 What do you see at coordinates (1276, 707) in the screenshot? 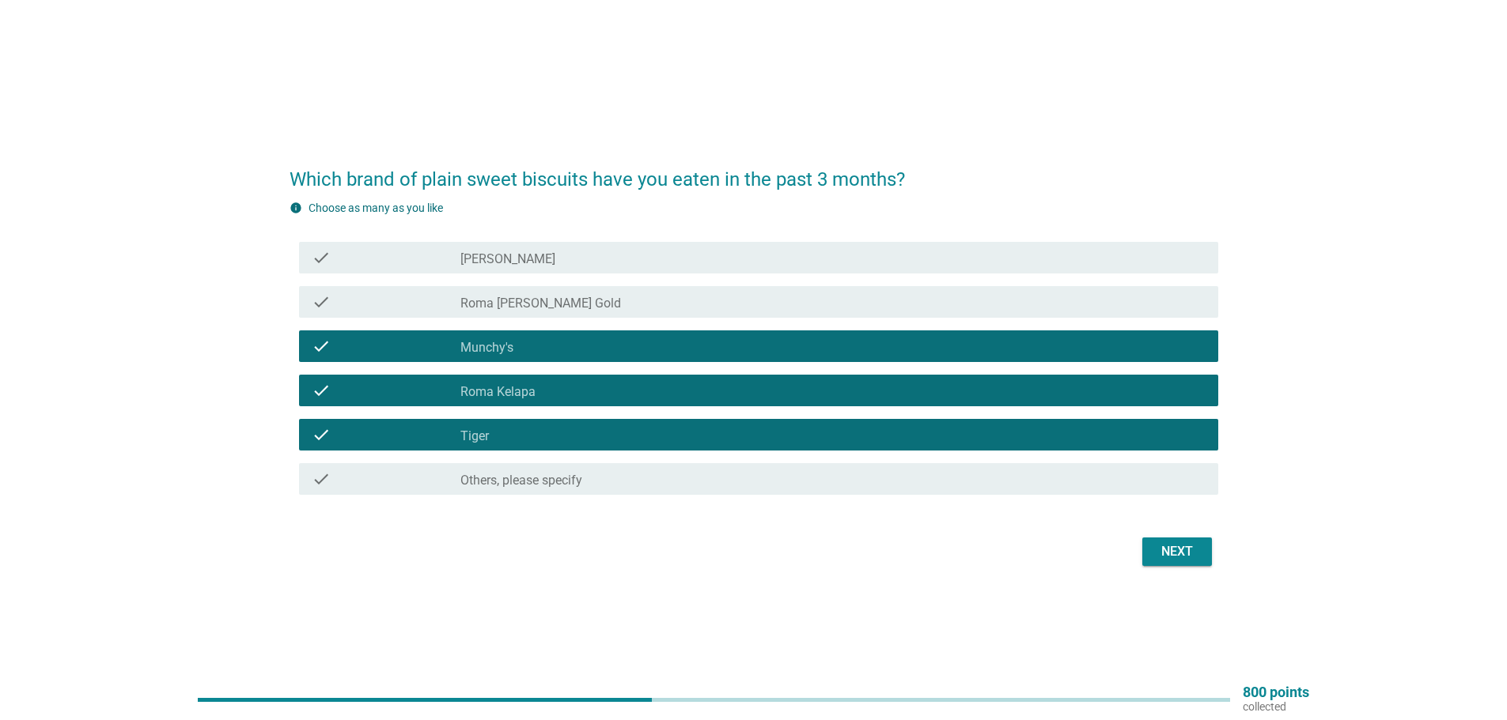
I see `p: collected` at bounding box center [1276, 707].